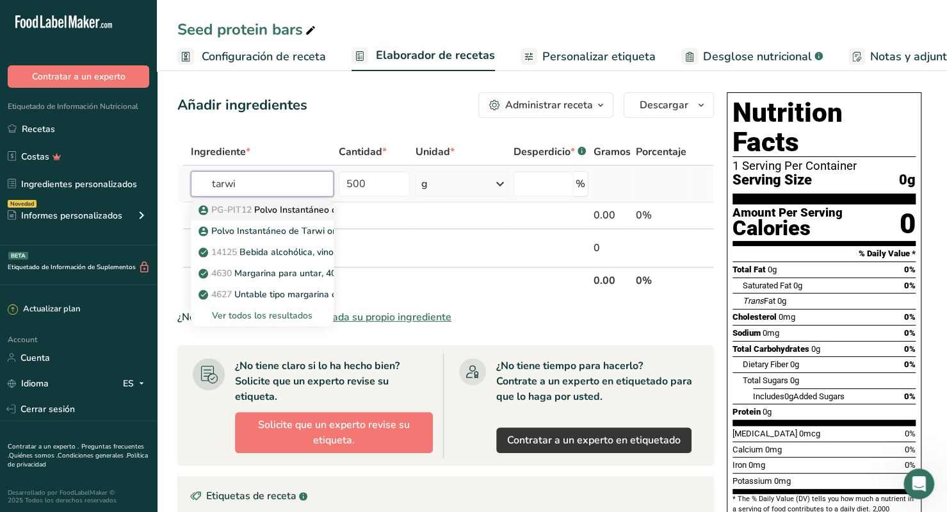  I want to click on span: 4630, so click(222, 273).